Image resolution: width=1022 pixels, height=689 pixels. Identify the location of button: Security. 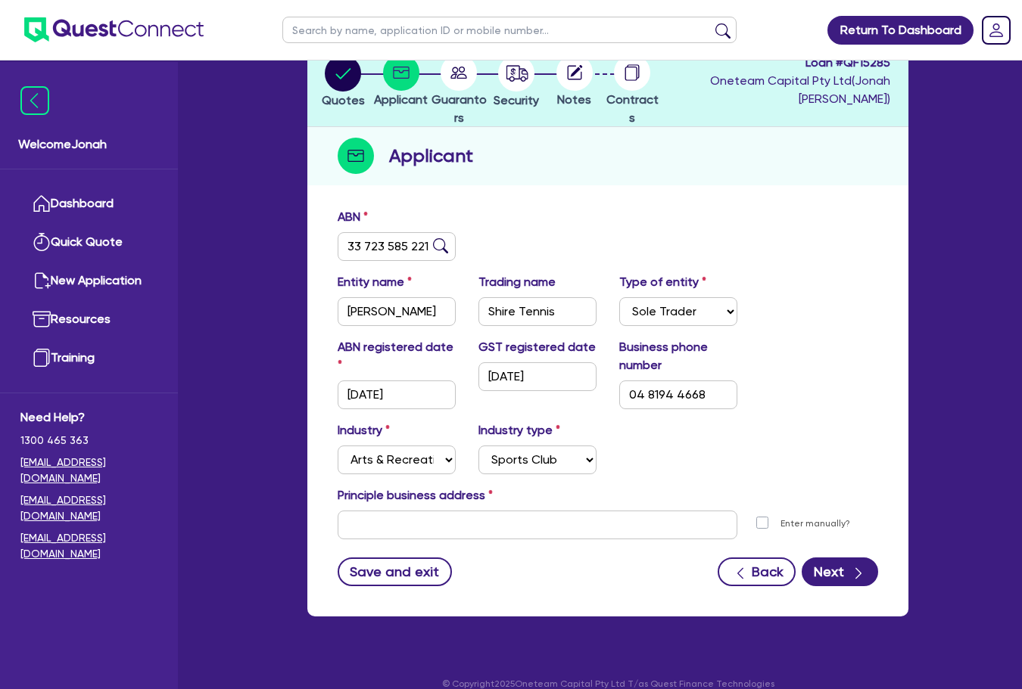
(516, 82).